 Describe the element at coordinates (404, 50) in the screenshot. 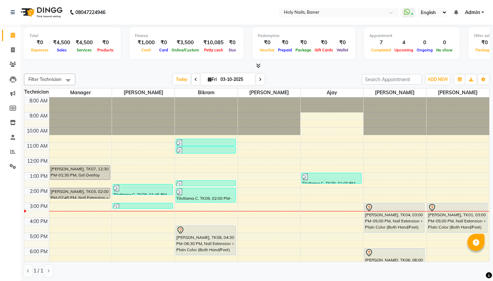

I see `span: Upcoming` at that location.